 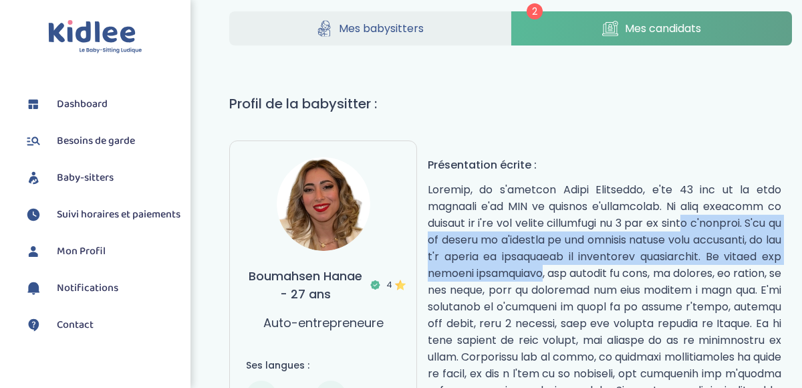 I want to click on img: avatar, so click(x=324, y=204).